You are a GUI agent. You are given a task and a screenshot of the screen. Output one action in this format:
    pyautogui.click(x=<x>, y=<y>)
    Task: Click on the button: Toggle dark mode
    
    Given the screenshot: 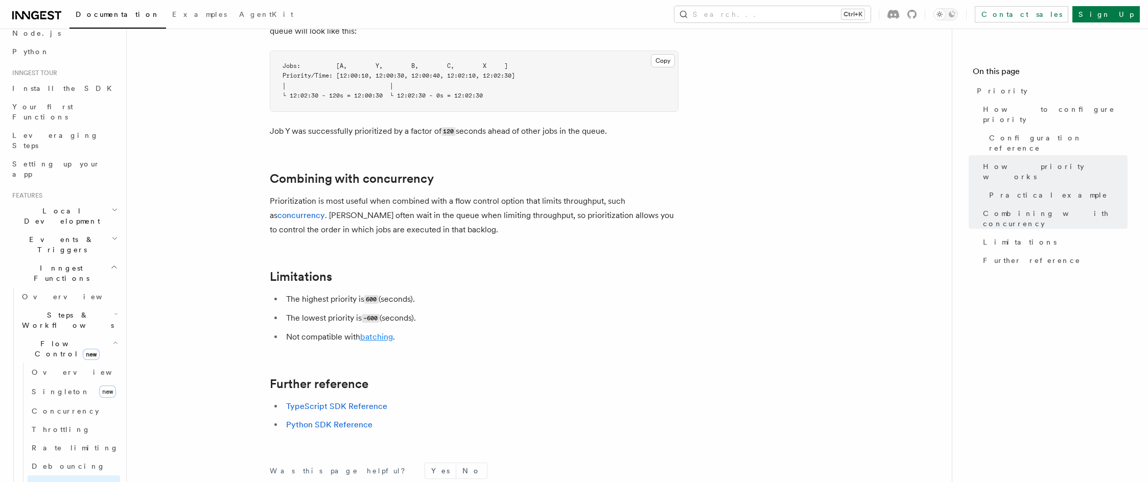 What is the action you would take?
    pyautogui.click(x=946, y=14)
    